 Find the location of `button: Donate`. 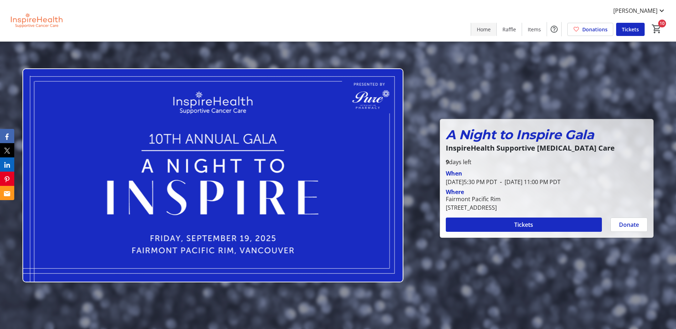

button: Donate is located at coordinates (629, 225).